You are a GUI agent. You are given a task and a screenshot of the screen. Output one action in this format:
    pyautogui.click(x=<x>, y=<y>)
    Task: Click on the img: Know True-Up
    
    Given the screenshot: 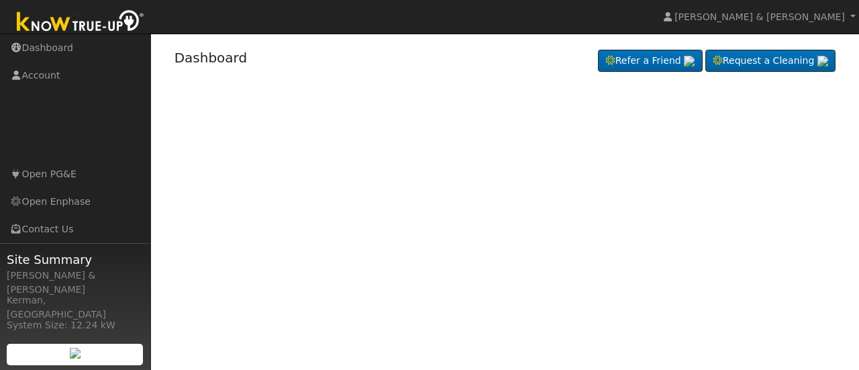 What is the action you would take?
    pyautogui.click(x=80, y=22)
    